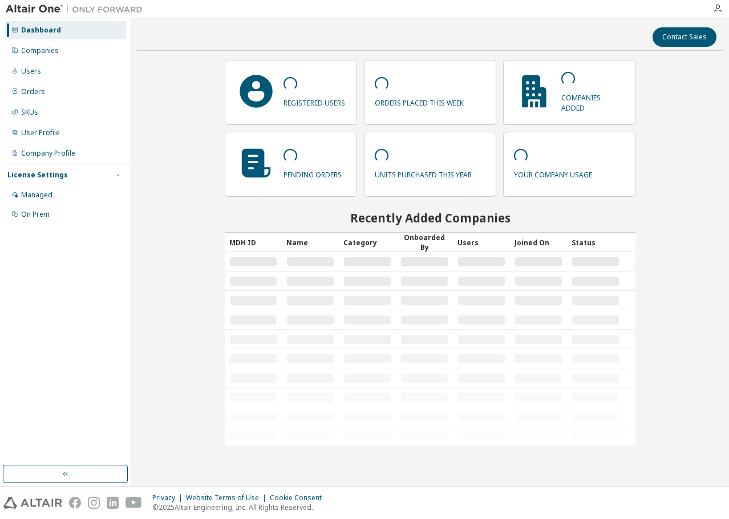 The image size is (729, 519). What do you see at coordinates (430, 218) in the screenshot?
I see `h2: Recently Added Companies` at bounding box center [430, 218].